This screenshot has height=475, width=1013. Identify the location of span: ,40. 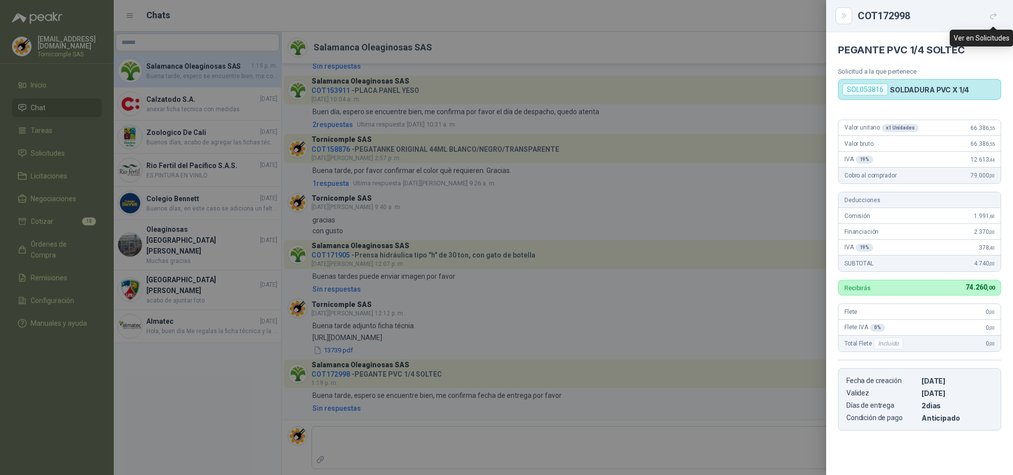
(992, 248).